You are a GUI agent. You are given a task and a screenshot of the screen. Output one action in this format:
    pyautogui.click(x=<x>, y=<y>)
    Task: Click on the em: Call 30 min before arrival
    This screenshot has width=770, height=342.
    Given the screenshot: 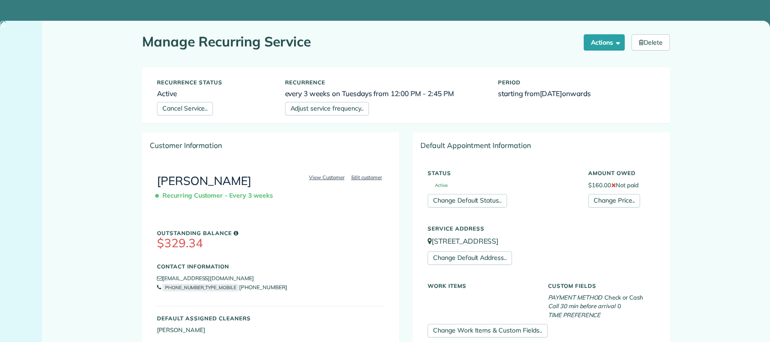 What is the action you would take?
    pyautogui.click(x=581, y=306)
    